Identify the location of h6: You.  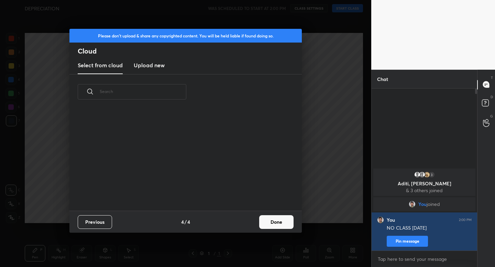
(391, 220).